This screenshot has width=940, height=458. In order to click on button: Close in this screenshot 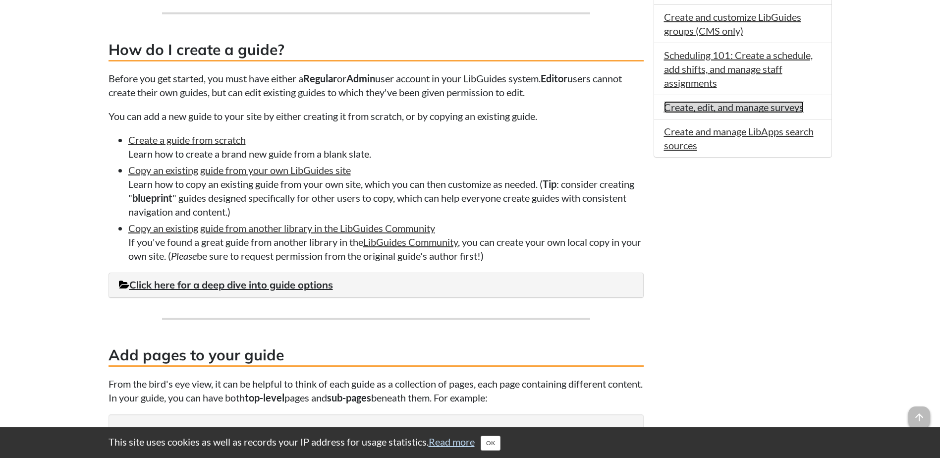, I will do `click(491, 443)`.